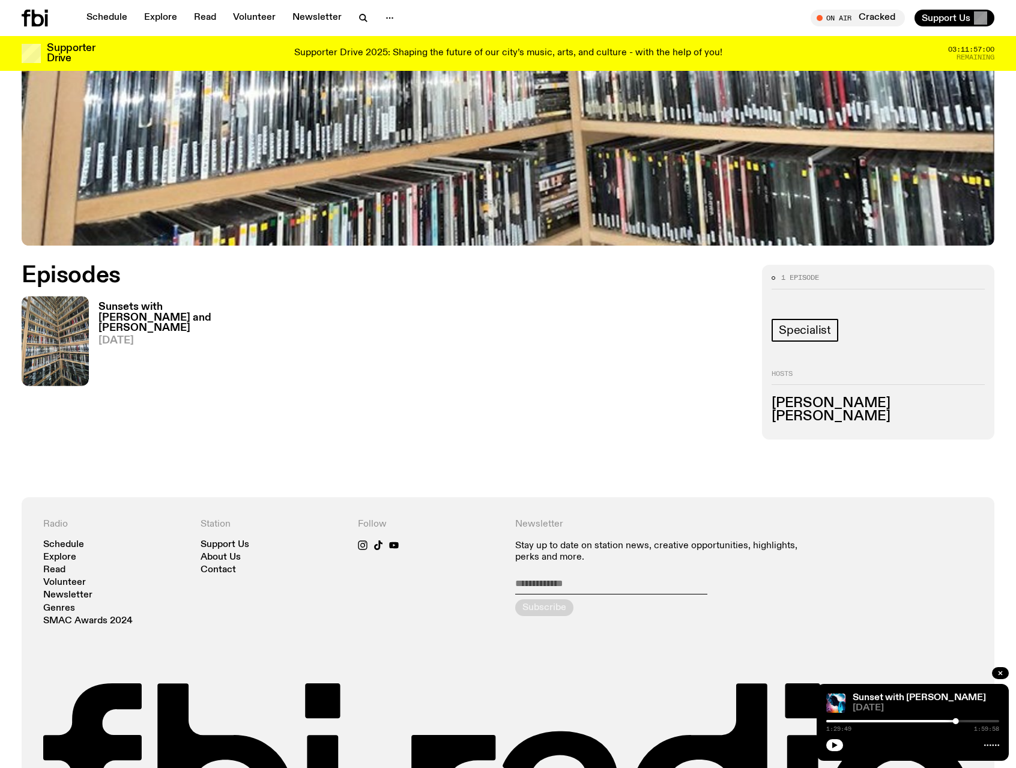 This screenshot has height=768, width=1016. What do you see at coordinates (878, 378) in the screenshot?
I see `h2: Hosts` at bounding box center [878, 378].